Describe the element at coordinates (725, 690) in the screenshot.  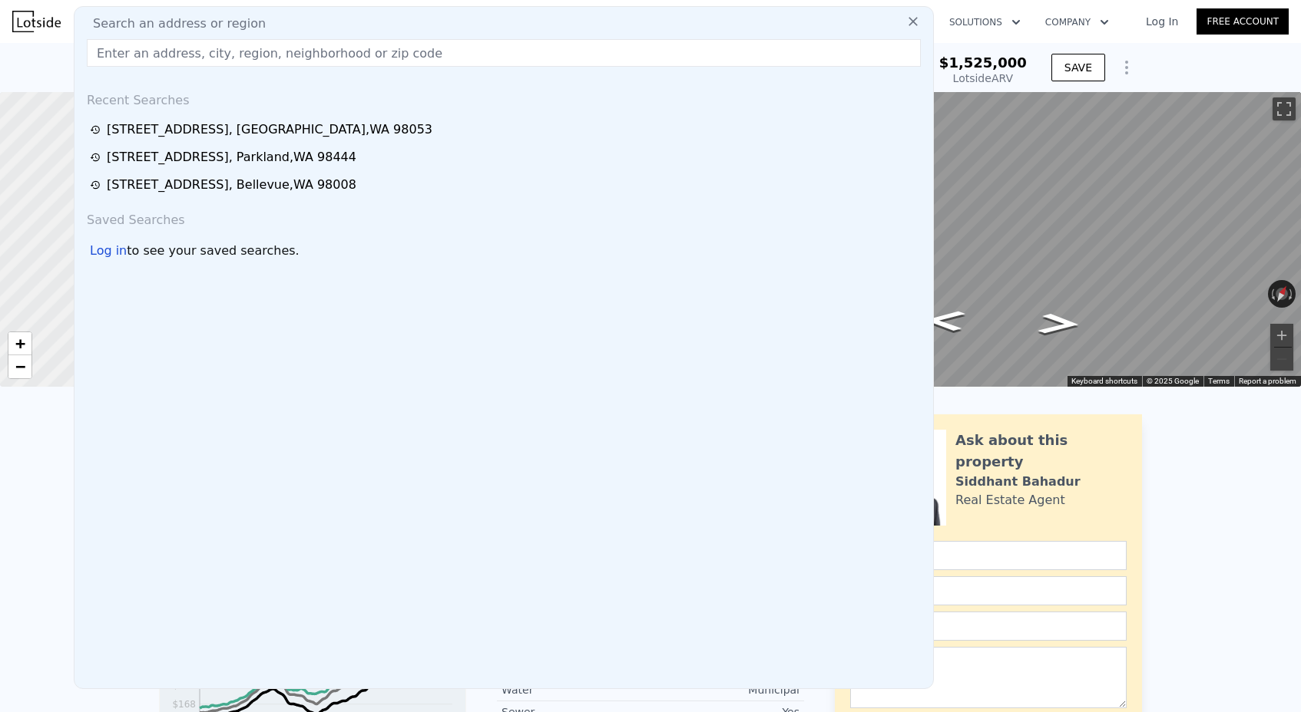
I see `div: Municipal` at that location.